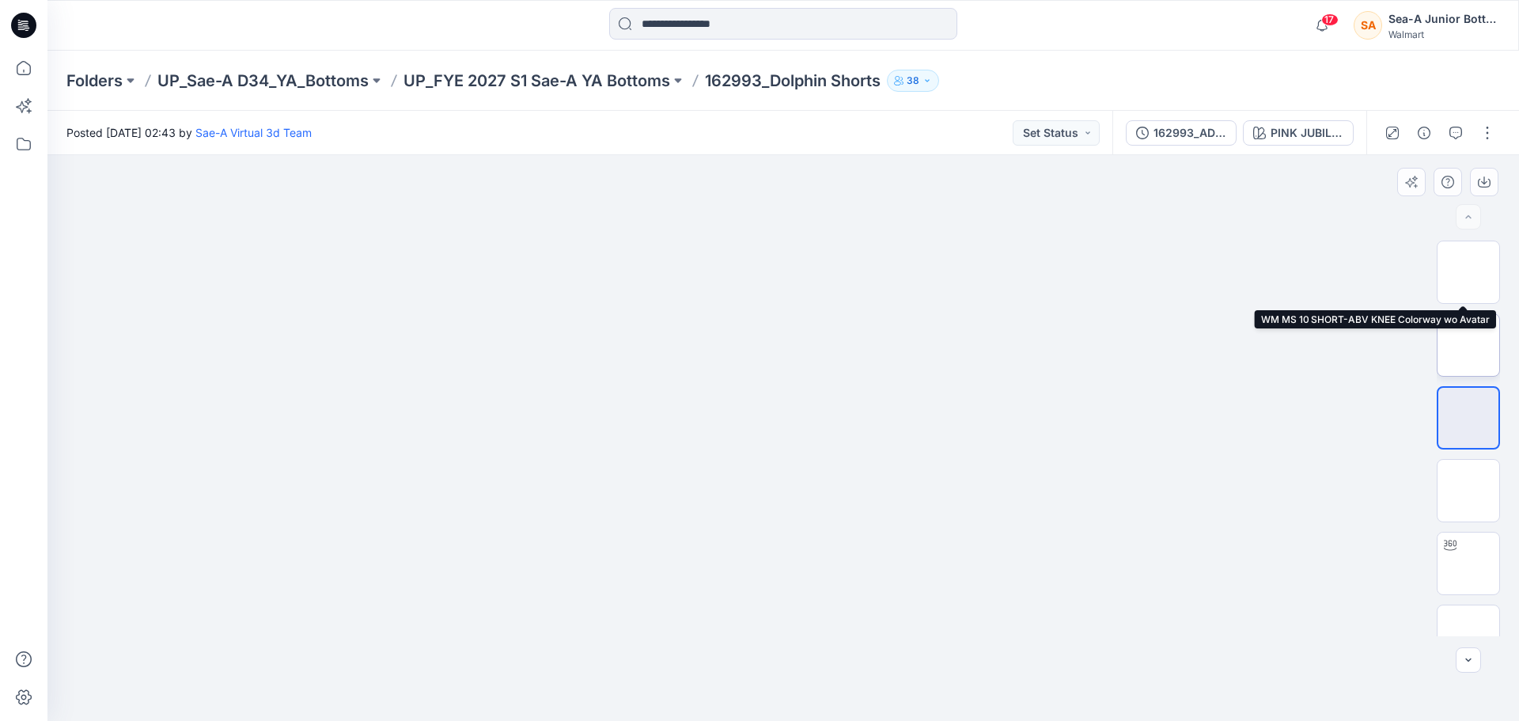  What do you see at coordinates (1299, 133) in the screenshot?
I see `button: PINK JUBILEE` at bounding box center [1299, 133].